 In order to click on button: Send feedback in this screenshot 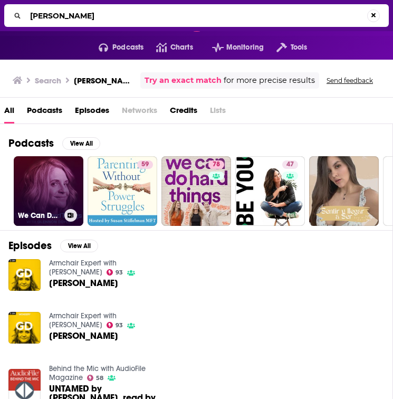, I will do `click(350, 80)`.